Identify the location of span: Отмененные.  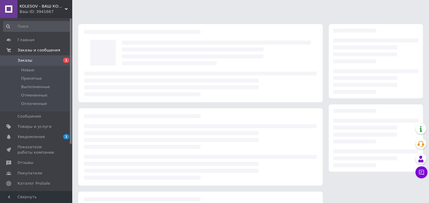
(34, 95).